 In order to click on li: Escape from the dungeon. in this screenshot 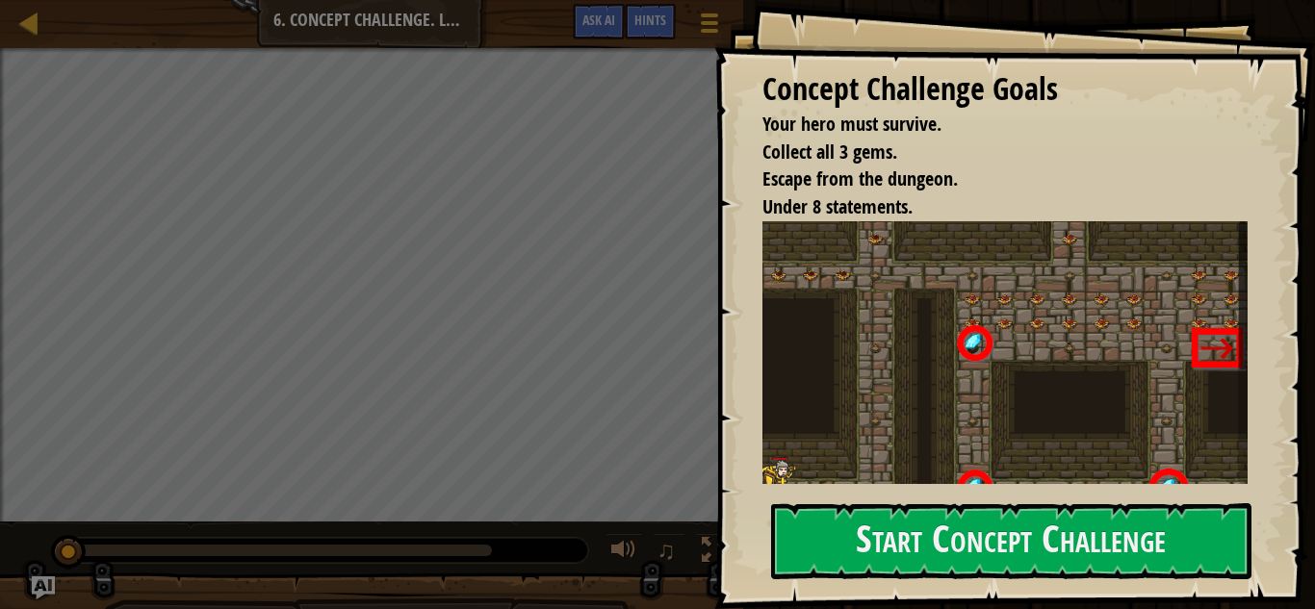, I will do `click(990, 179)`.